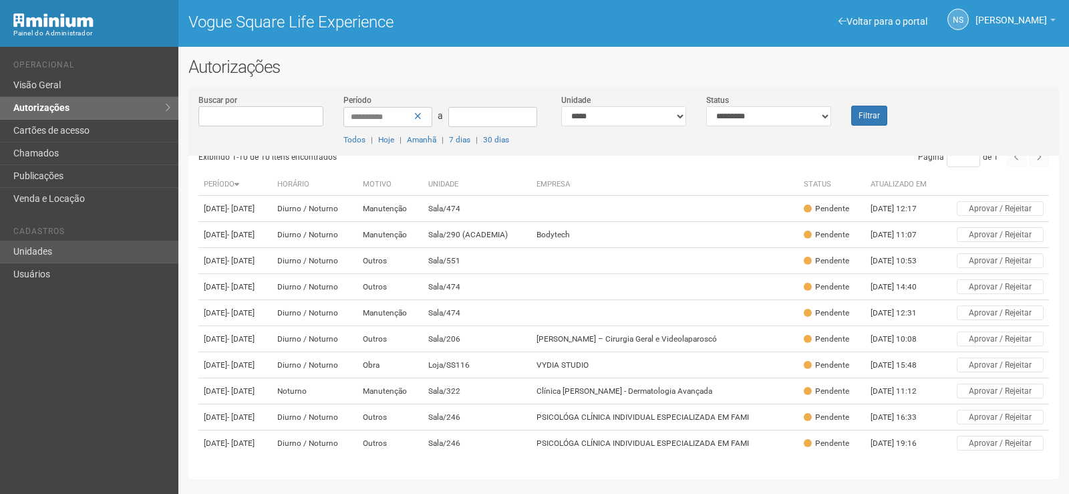 The height and width of the screenshot is (494, 1069). Describe the element at coordinates (477, 184) in the screenshot. I see `th: Unidade` at that location.